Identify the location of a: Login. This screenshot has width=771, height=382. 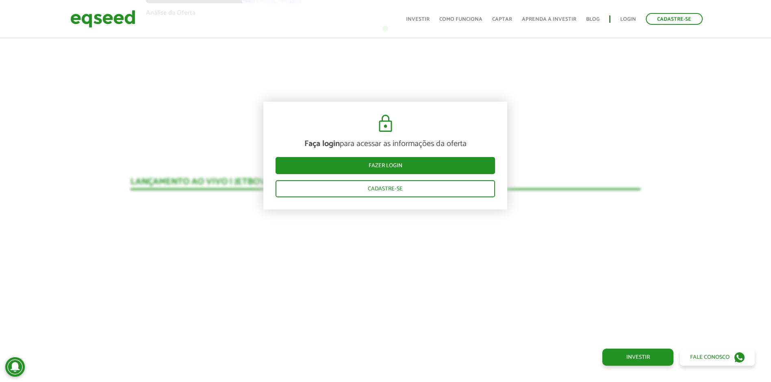
(628, 19).